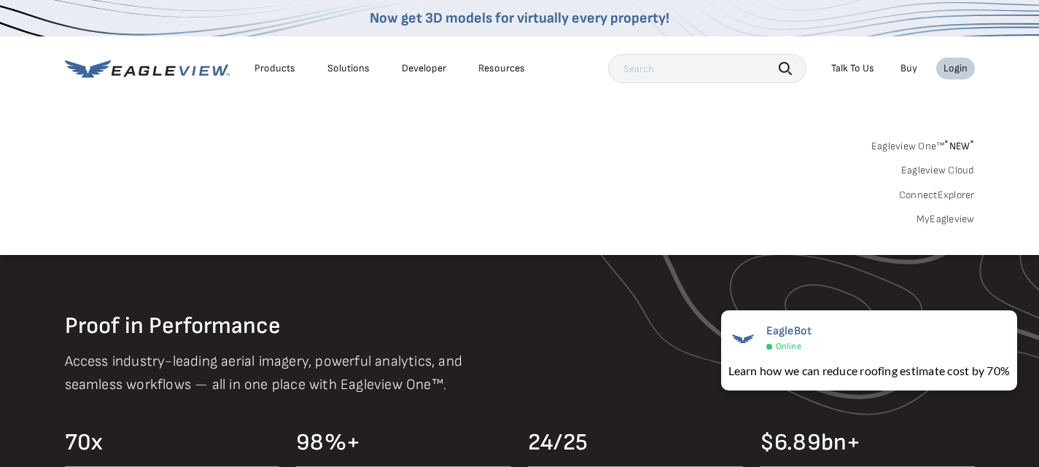  What do you see at coordinates (923, 144) in the screenshot?
I see `a: Eagleview One™*NEW*` at bounding box center [923, 144].